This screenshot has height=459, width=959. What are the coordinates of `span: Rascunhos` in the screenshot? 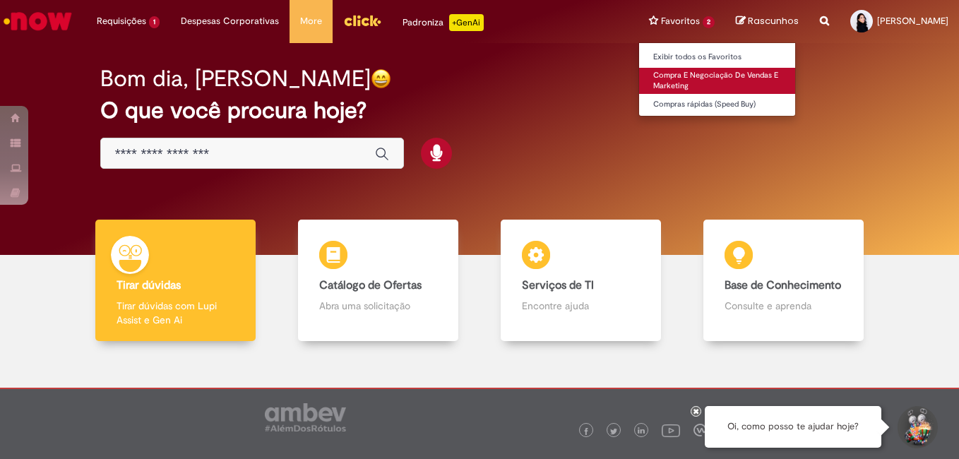 It's located at (773, 20).